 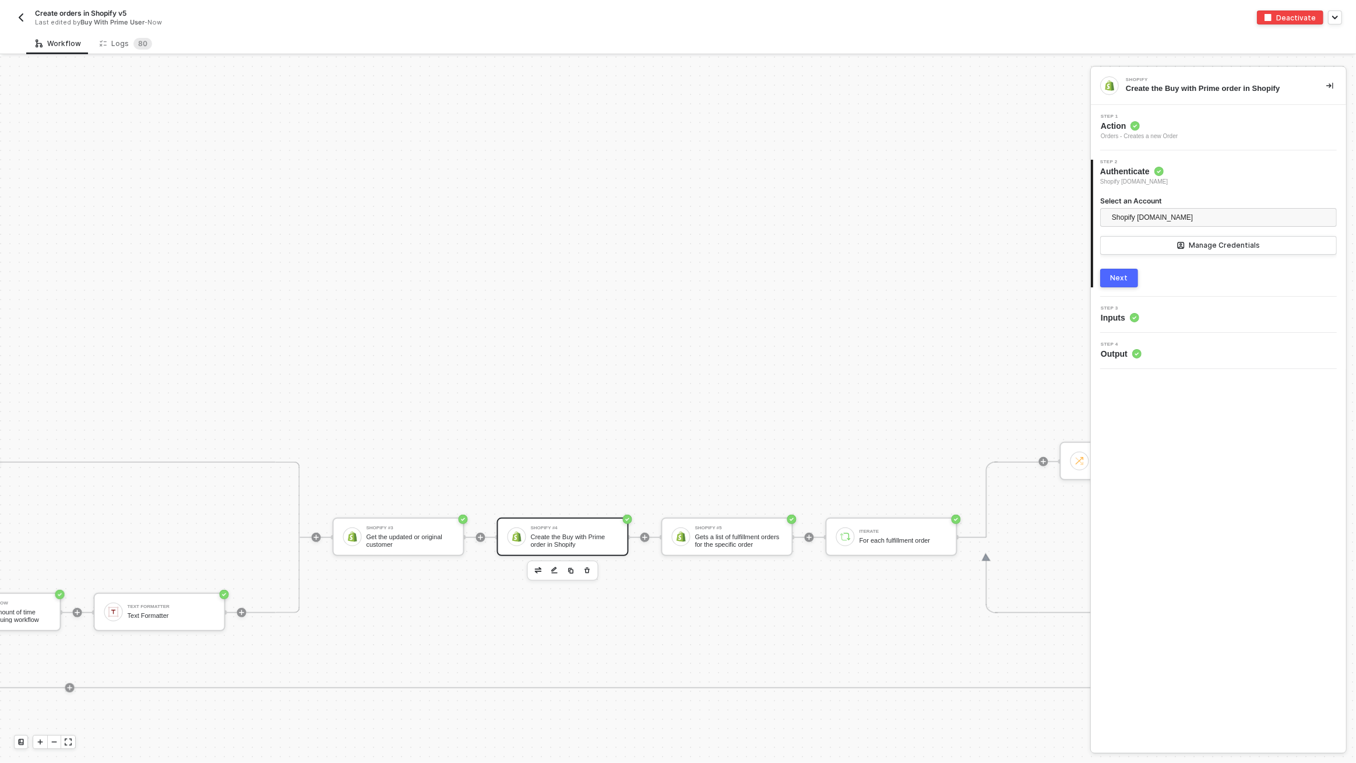 What do you see at coordinates (1219, 200) in the screenshot?
I see `label: Select an Account` at bounding box center [1219, 200].